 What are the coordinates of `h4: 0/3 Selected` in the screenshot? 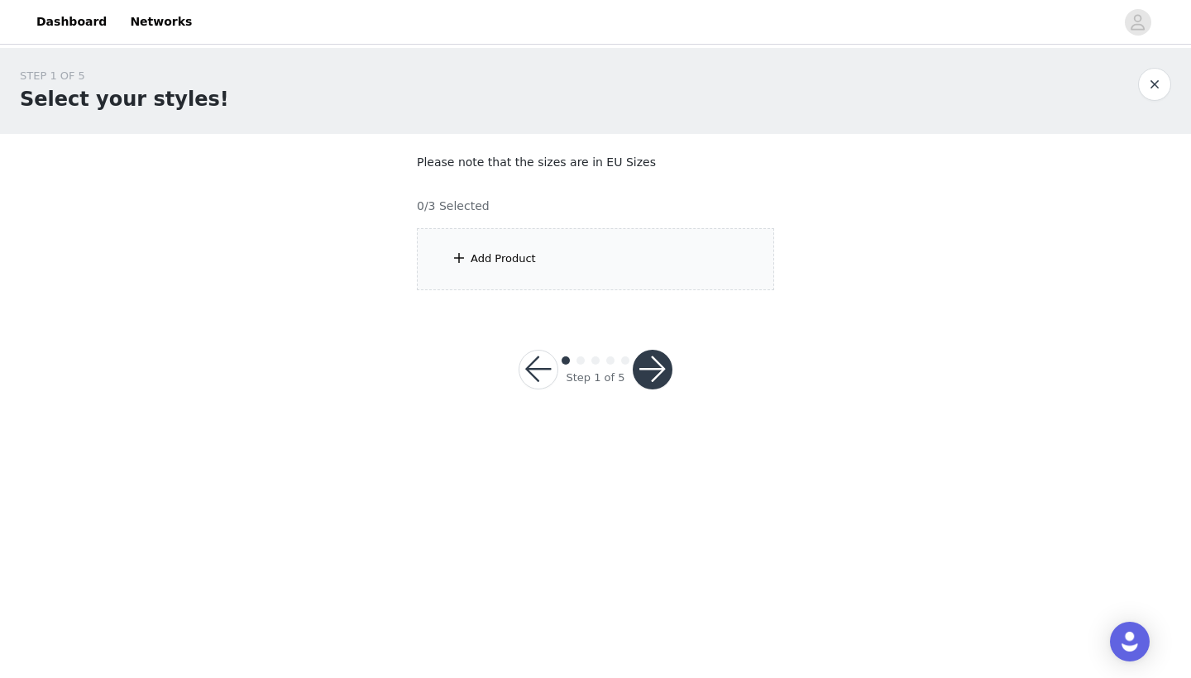 It's located at (453, 206).